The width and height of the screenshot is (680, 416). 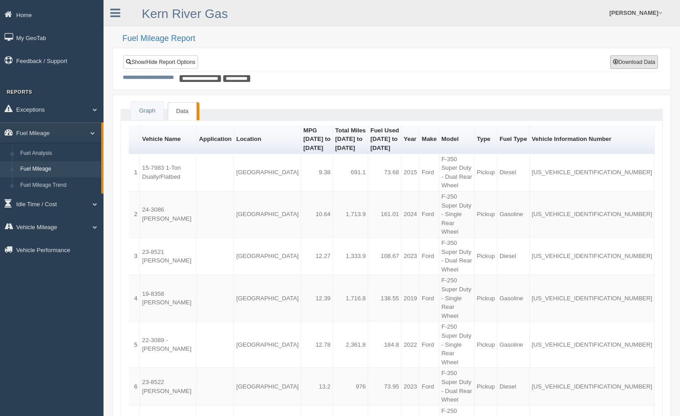 What do you see at coordinates (317, 214) in the screenshot?
I see `td: 10.64` at bounding box center [317, 214].